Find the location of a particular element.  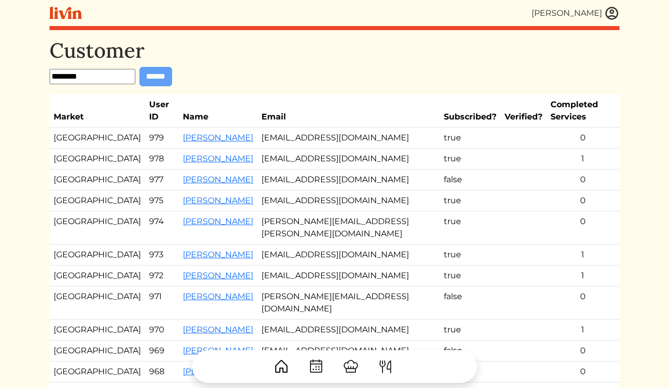

td: 977 is located at coordinates (162, 180).